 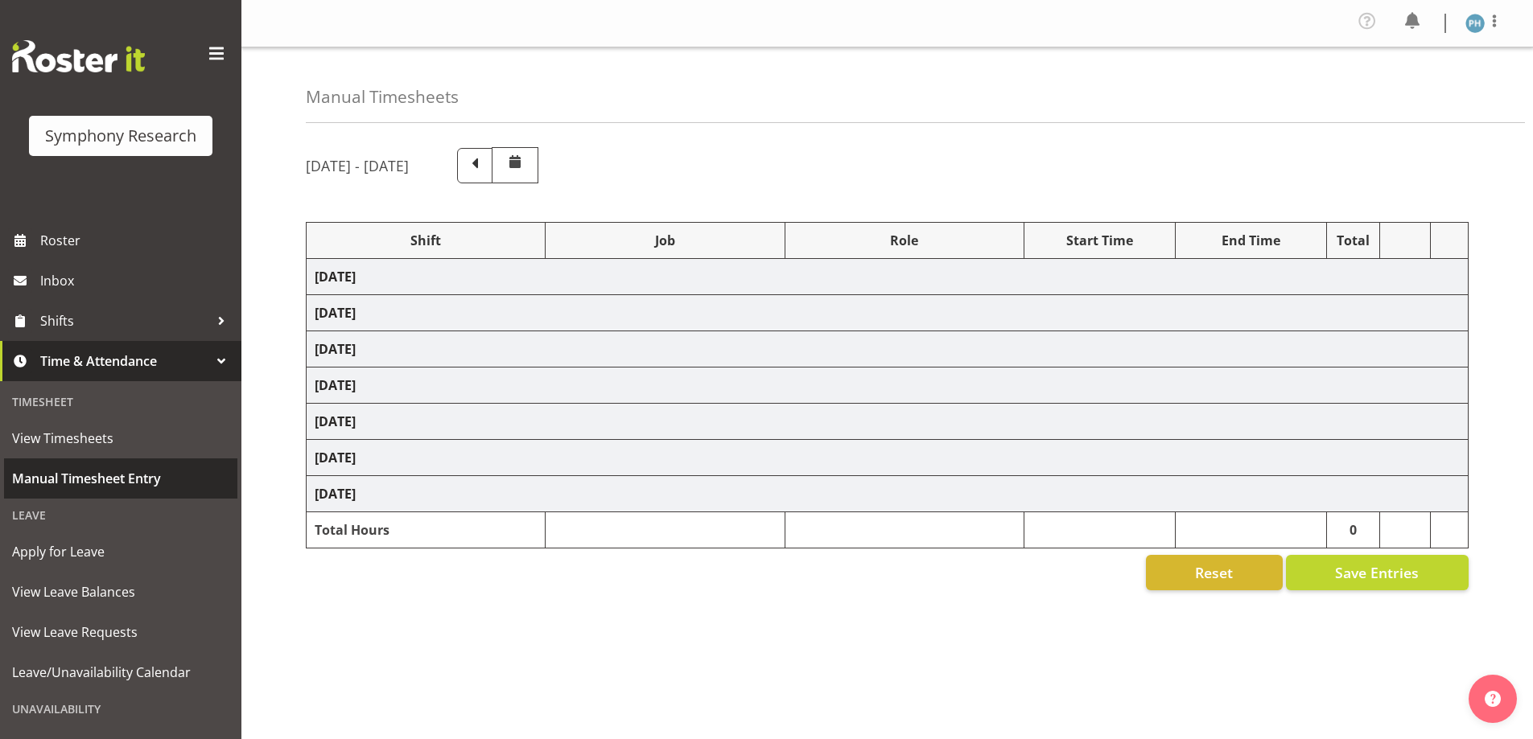 What do you see at coordinates (121, 401) in the screenshot?
I see `div: Timesheet` at bounding box center [121, 401].